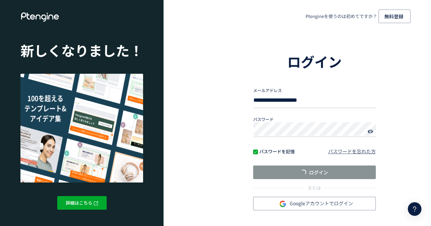 The height and width of the screenshot is (226, 431). What do you see at coordinates (318, 173) in the screenshot?
I see `span: ログイン` at bounding box center [318, 173].